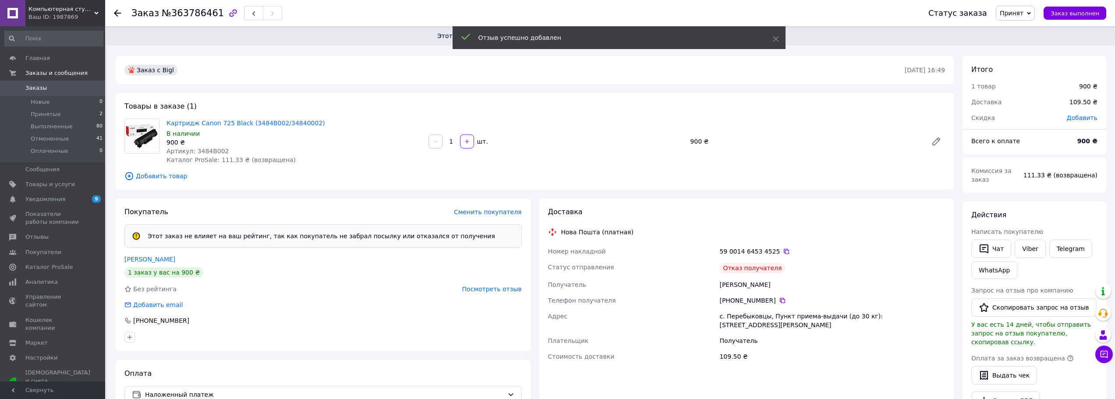  What do you see at coordinates (615, 38) in the screenshot?
I see `div: Отзыв успешно добавлен` at bounding box center [615, 38].